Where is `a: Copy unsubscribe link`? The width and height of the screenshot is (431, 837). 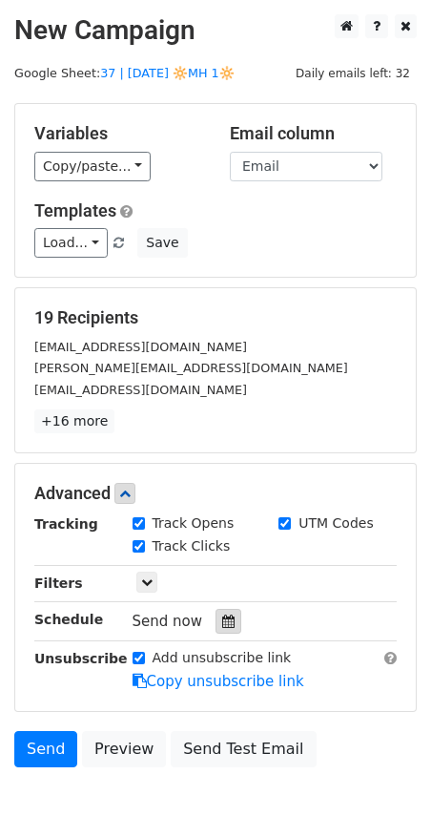
a: Copy unsubscribe link is located at coordinates (218, 681).